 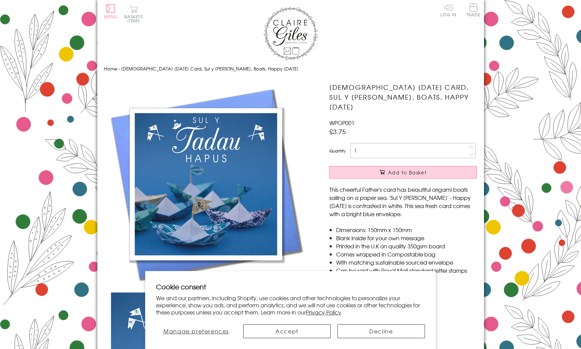 I want to click on span: Manage preferences, so click(x=196, y=331).